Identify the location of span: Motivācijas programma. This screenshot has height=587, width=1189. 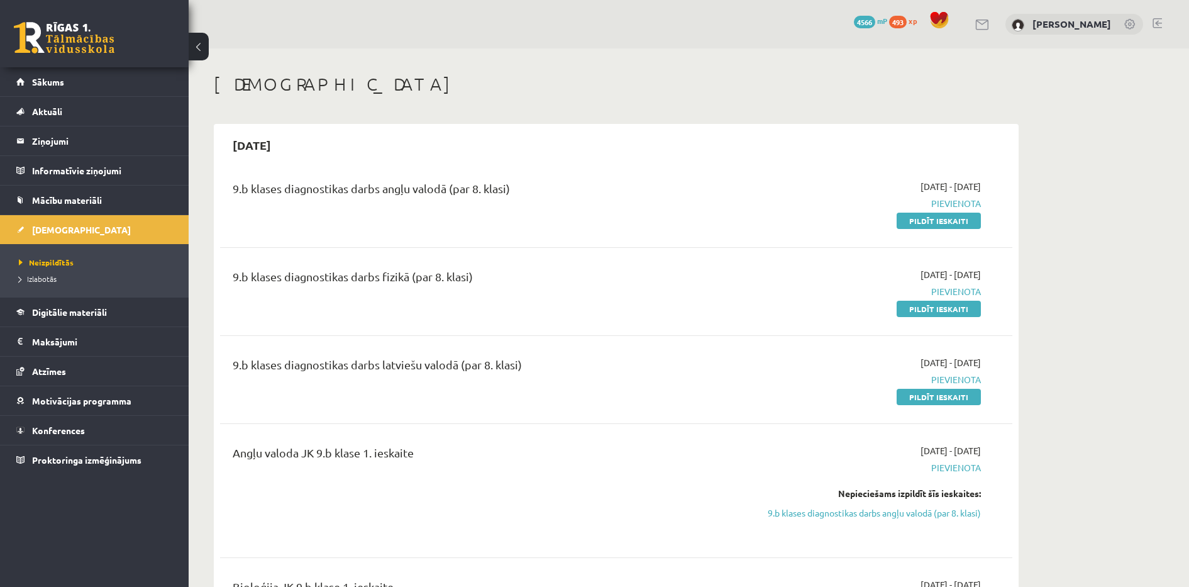
(82, 401).